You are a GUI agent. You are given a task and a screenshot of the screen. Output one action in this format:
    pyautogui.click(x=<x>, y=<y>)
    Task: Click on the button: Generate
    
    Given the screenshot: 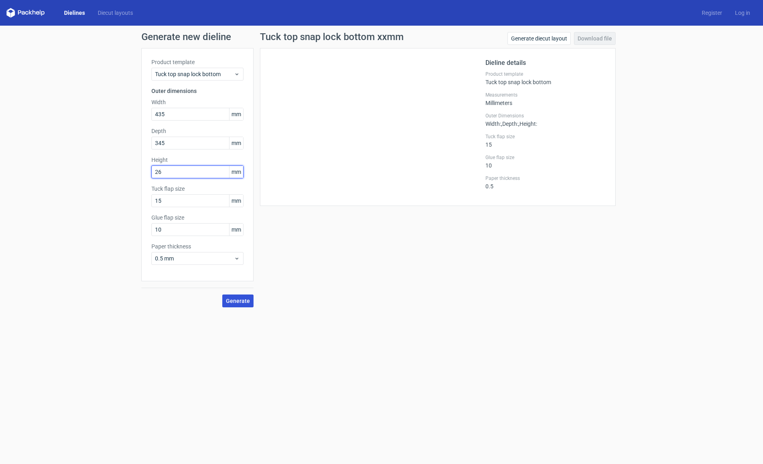 What is the action you would take?
    pyautogui.click(x=238, y=301)
    